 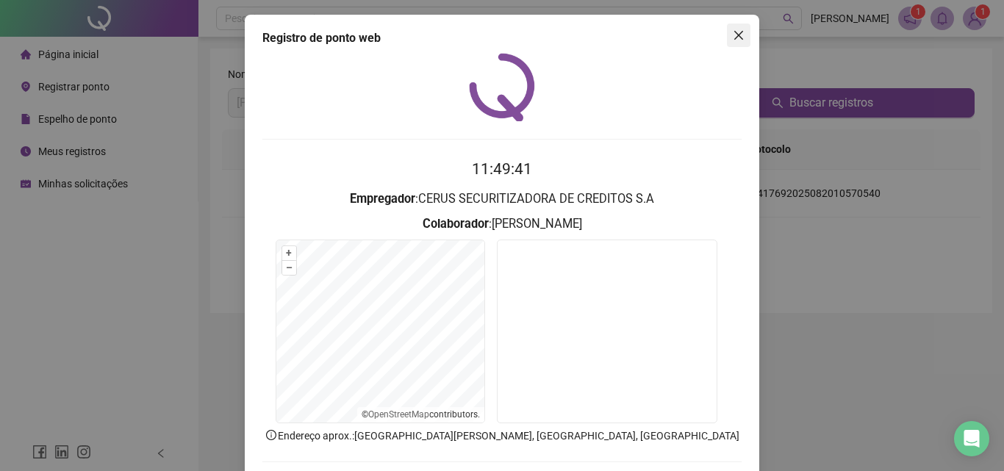 What do you see at coordinates (399, 415) in the screenshot?
I see `a: OpenStreetMap` at bounding box center [399, 415].